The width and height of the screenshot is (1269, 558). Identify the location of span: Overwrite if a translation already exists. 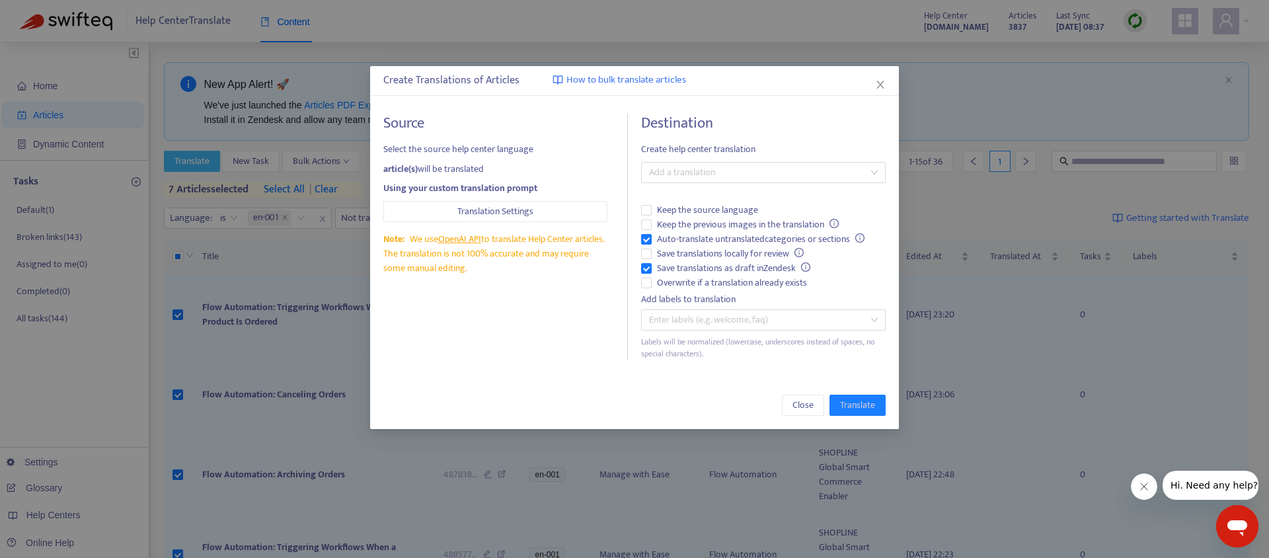
(732, 283).